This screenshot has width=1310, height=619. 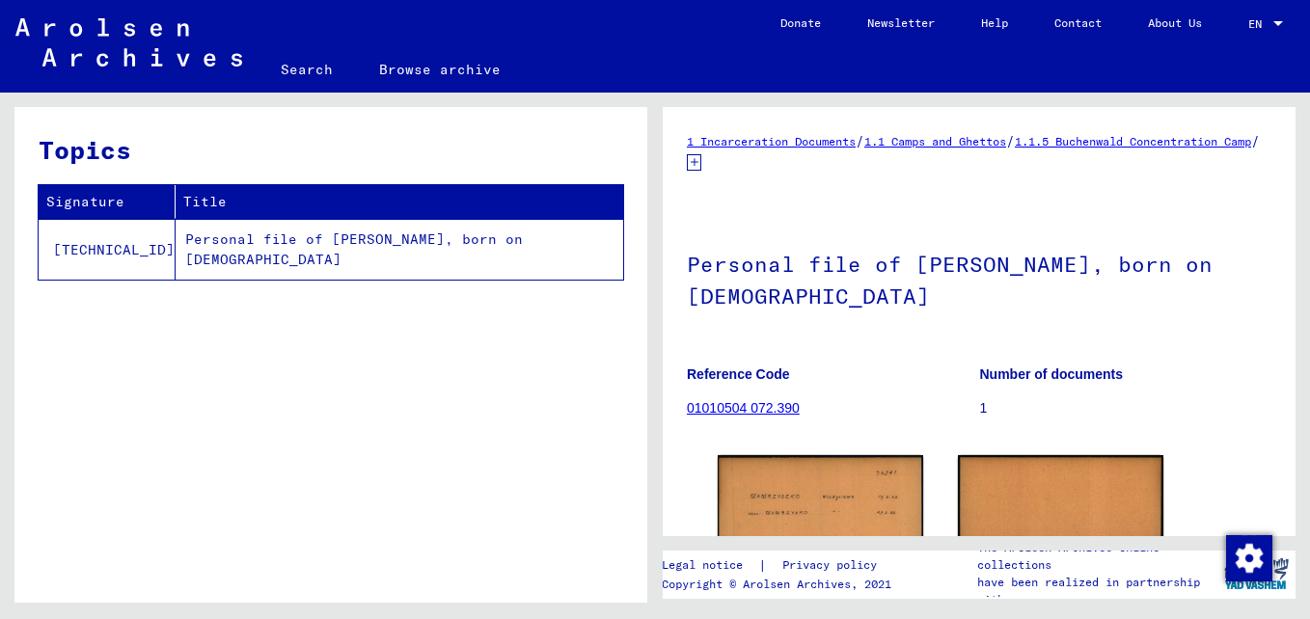 I want to click on a: 1 Incarceration Documents, so click(x=771, y=141).